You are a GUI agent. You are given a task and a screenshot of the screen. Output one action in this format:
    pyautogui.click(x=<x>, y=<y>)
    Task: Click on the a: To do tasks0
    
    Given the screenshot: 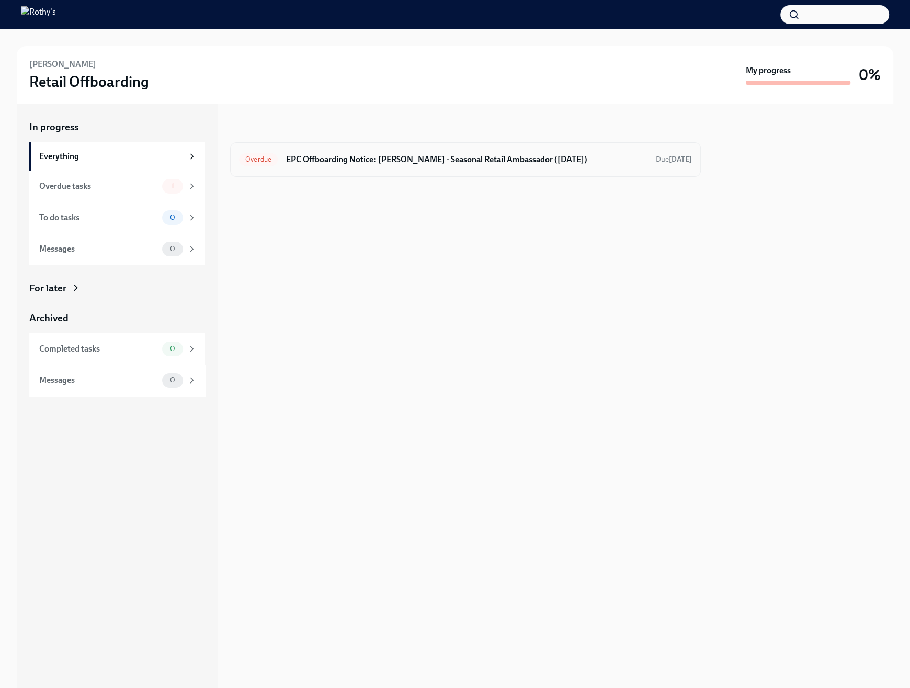 What is the action you would take?
    pyautogui.click(x=117, y=218)
    